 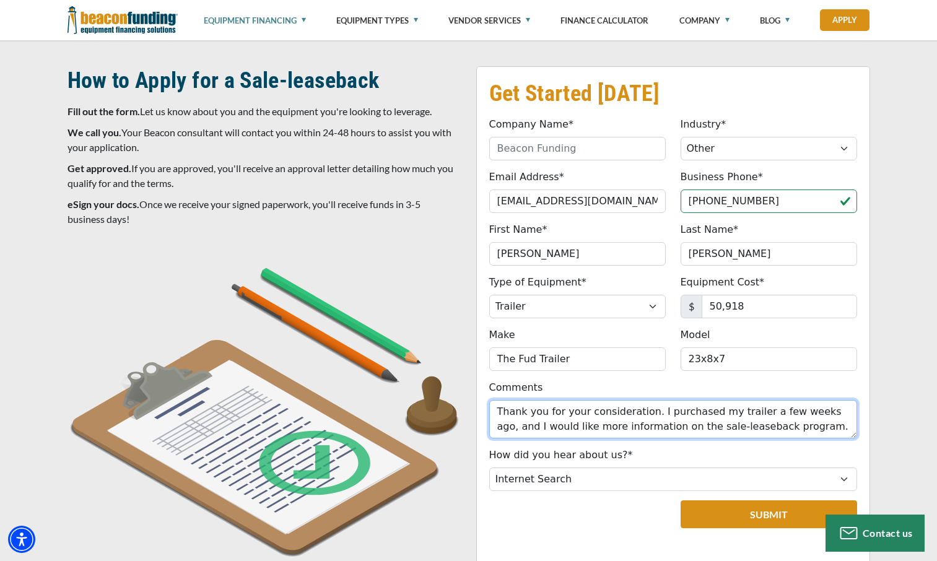 I want to click on label: Type of Equipment*, so click(x=537, y=282).